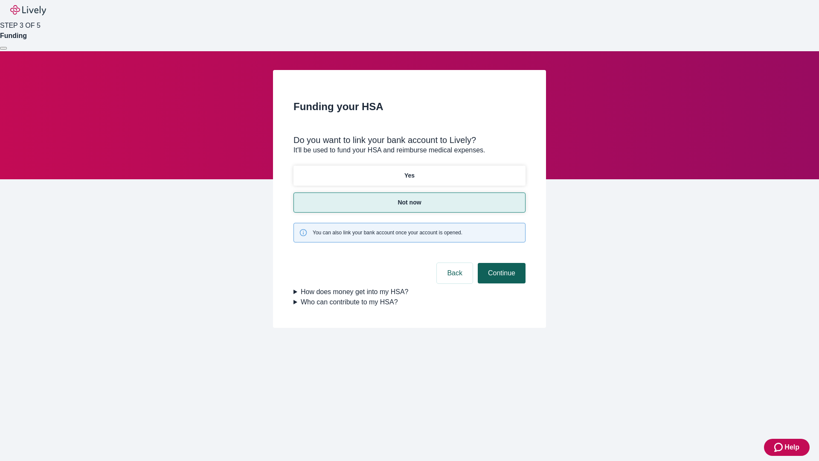 The image size is (819, 461). Describe the element at coordinates (502, 273) in the screenshot. I see `button: Continue` at that location.